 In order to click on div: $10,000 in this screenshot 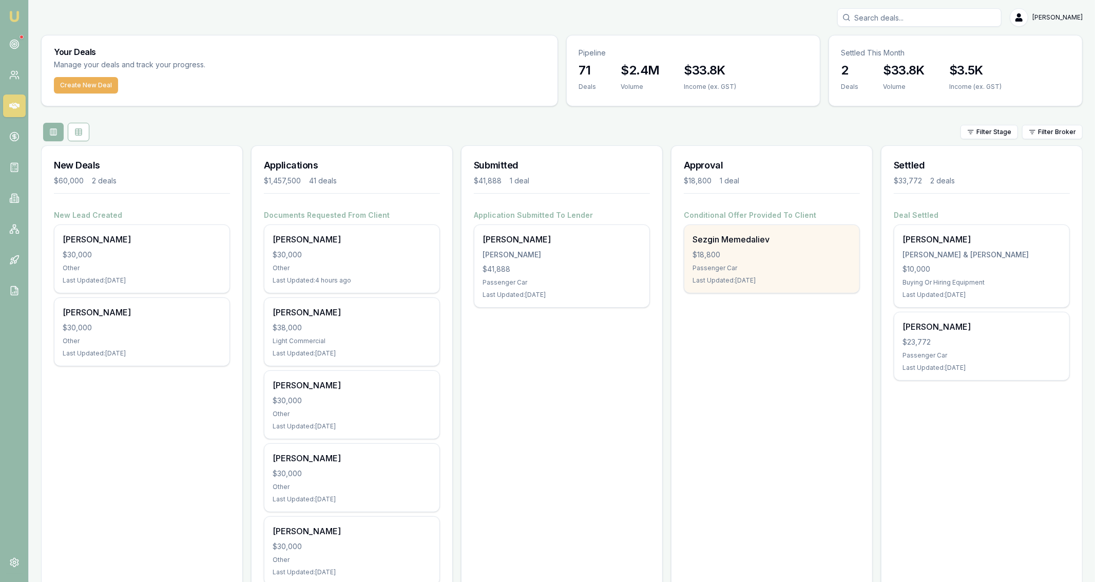, I will do `click(981, 269)`.